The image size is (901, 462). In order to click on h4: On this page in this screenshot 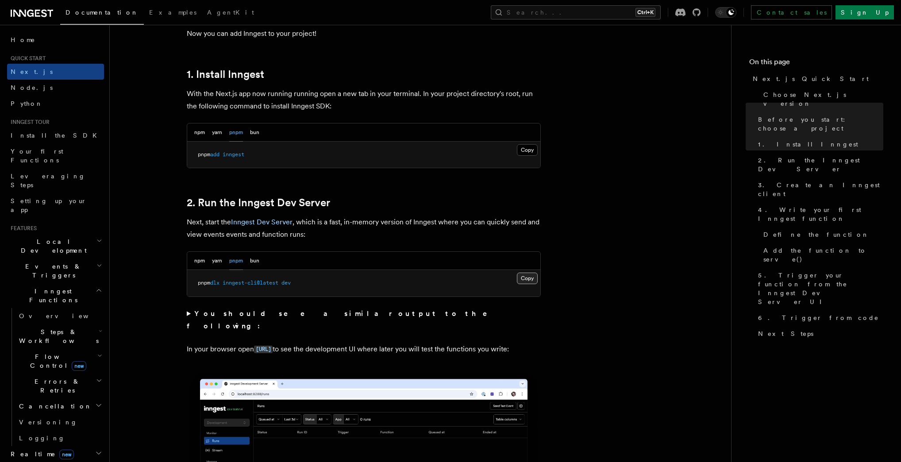, I will do `click(816, 64)`.